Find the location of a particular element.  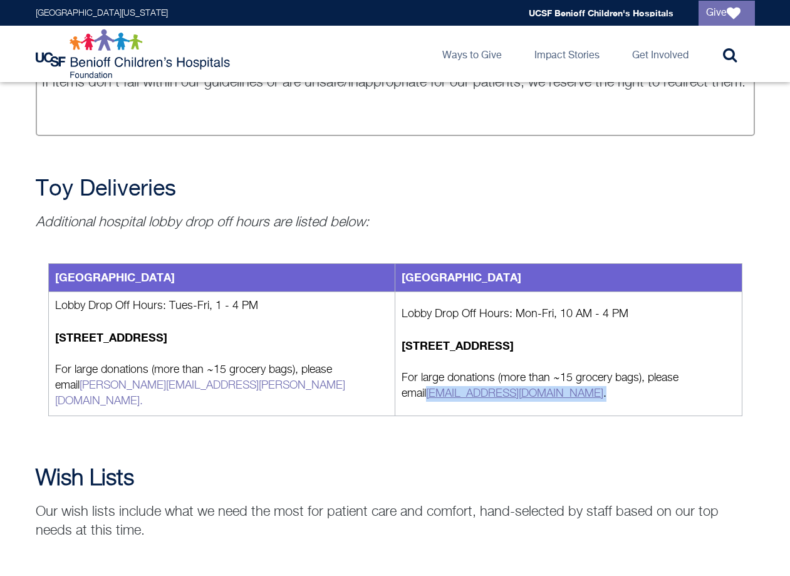

p: For large donations (more than ~15 grocery bags), please email . is located at coordinates (569, 386).